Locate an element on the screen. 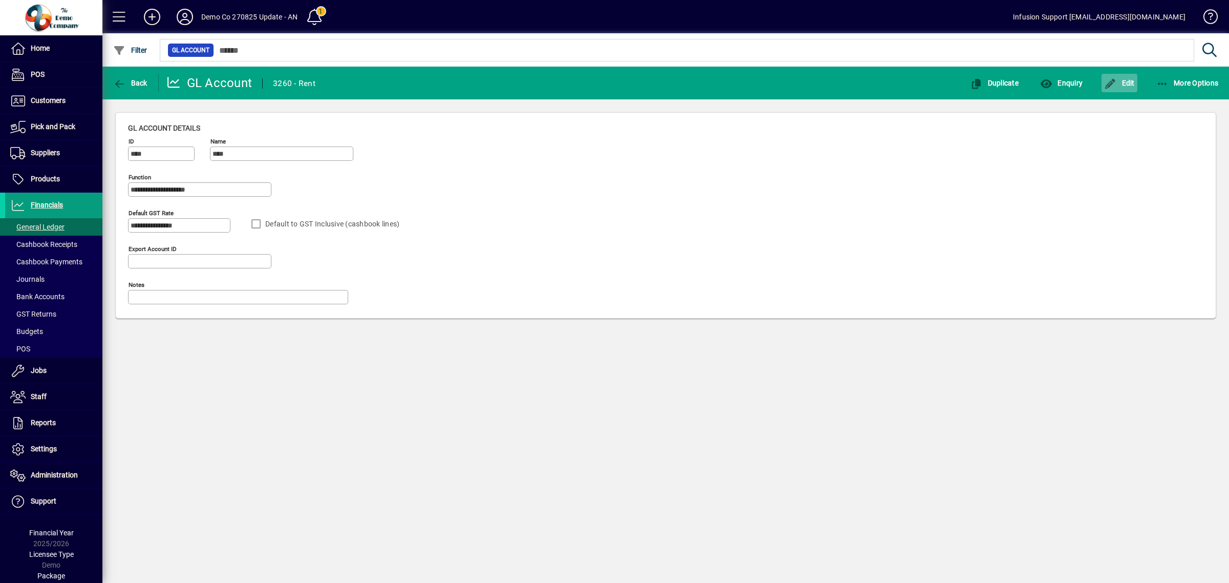  span: Financial Year is located at coordinates (51, 533).